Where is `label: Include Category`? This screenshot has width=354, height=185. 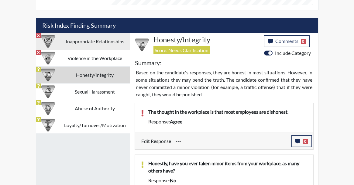 label: Include Category is located at coordinates (293, 53).